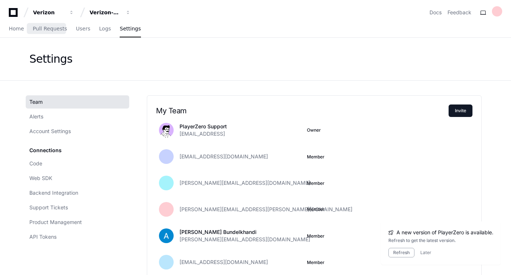  Describe the element at coordinates (77, 222) in the screenshot. I see `a: Product Management` at that location.